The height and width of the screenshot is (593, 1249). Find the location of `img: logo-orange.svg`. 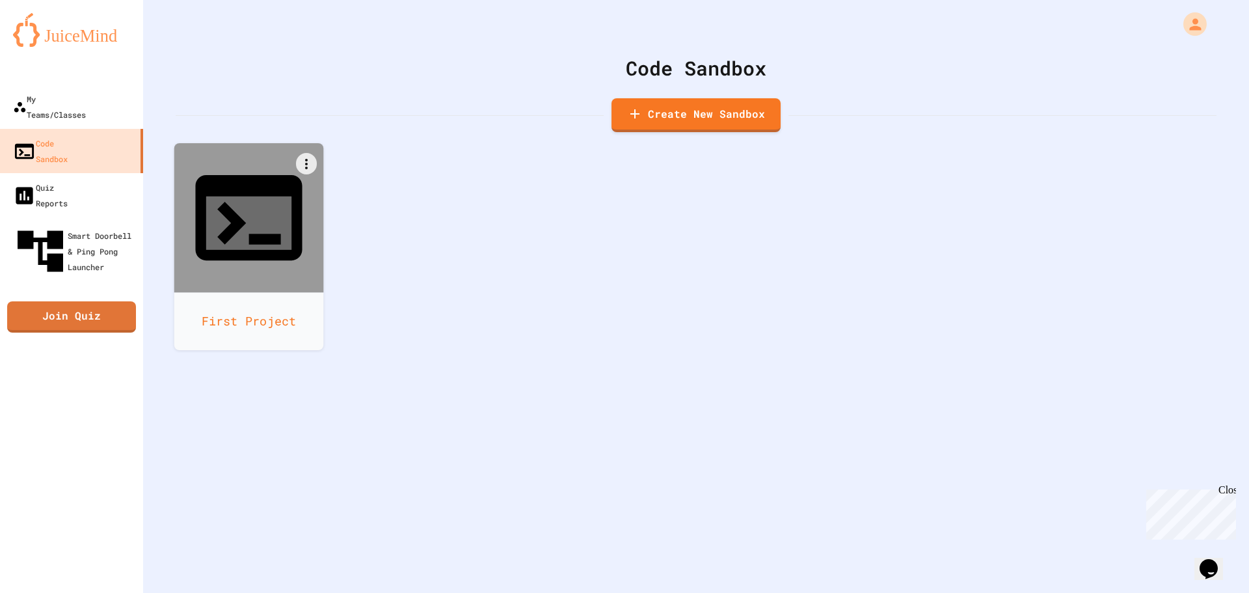

img: logo-orange.svg is located at coordinates (72, 30).